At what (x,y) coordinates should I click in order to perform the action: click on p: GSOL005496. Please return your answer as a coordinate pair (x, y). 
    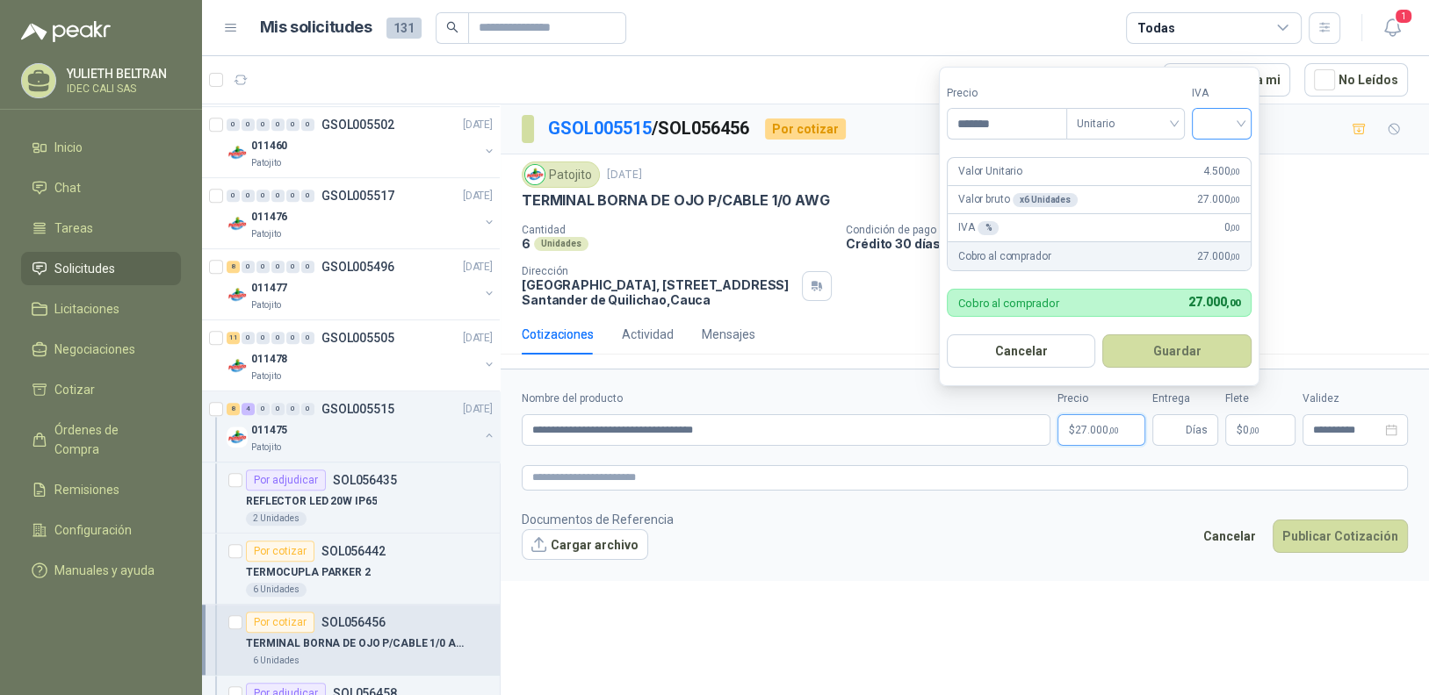
    Looking at the image, I should click on (357, 267).